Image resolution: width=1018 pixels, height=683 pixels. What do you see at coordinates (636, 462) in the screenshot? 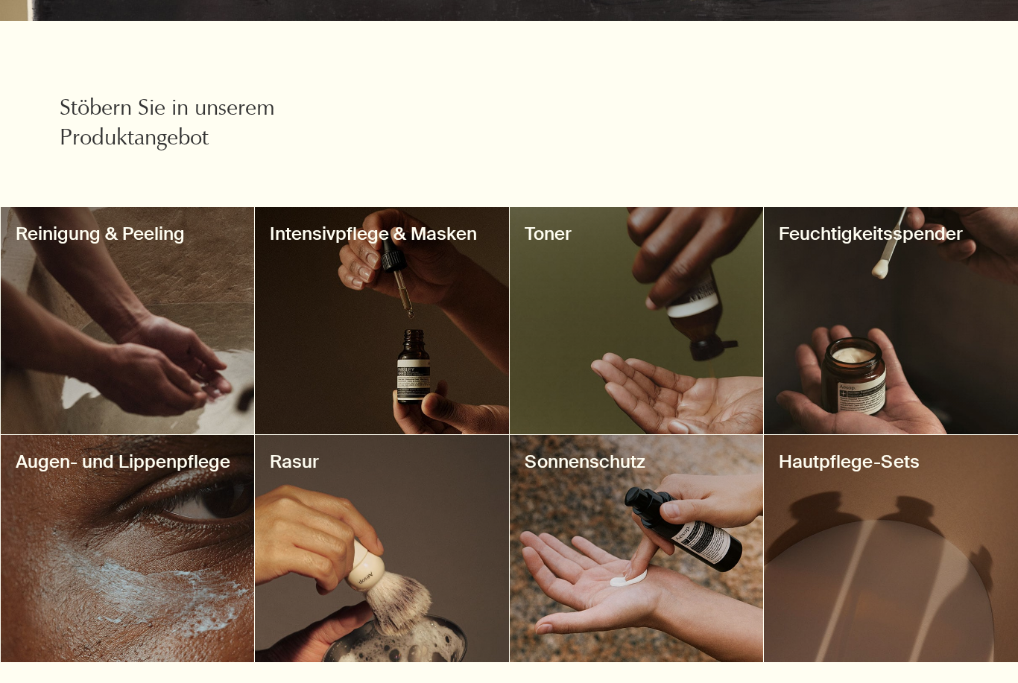
I see `h3: Sonnenschutz` at bounding box center [636, 462].